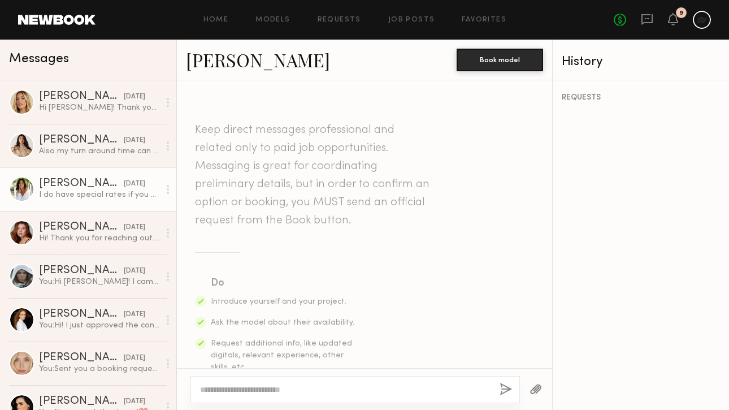  What do you see at coordinates (279, 301) in the screenshot?
I see `span: Introduce yourself and your project.` at bounding box center [279, 301].